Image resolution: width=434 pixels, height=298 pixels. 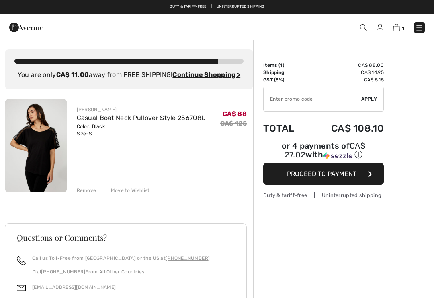 I want to click on span: Proceed to Payment, so click(x=322, y=173).